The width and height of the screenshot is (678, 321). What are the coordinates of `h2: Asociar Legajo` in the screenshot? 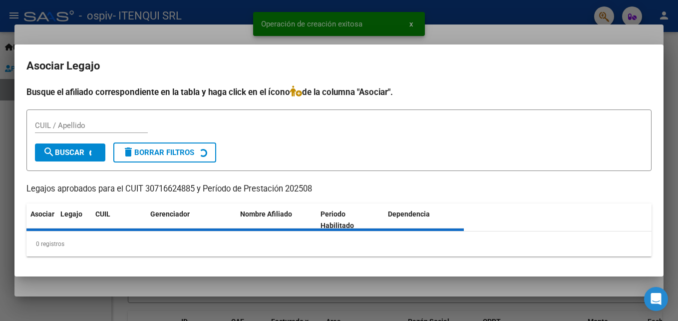 It's located at (339, 66).